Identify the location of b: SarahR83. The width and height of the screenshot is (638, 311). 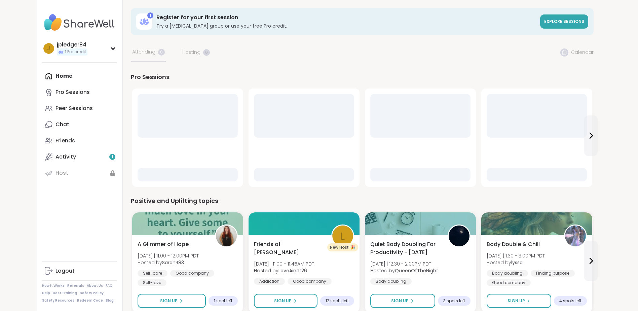
(173, 262).